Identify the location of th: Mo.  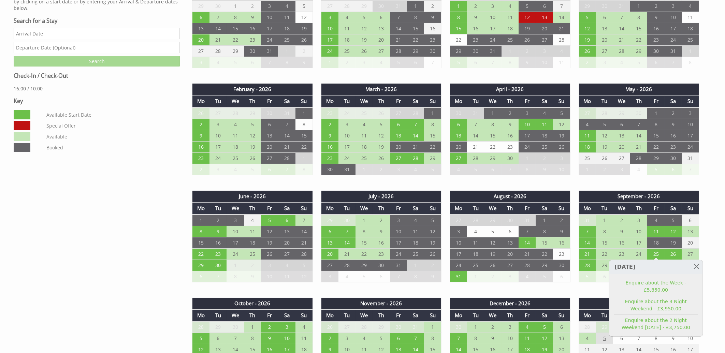
(330, 101).